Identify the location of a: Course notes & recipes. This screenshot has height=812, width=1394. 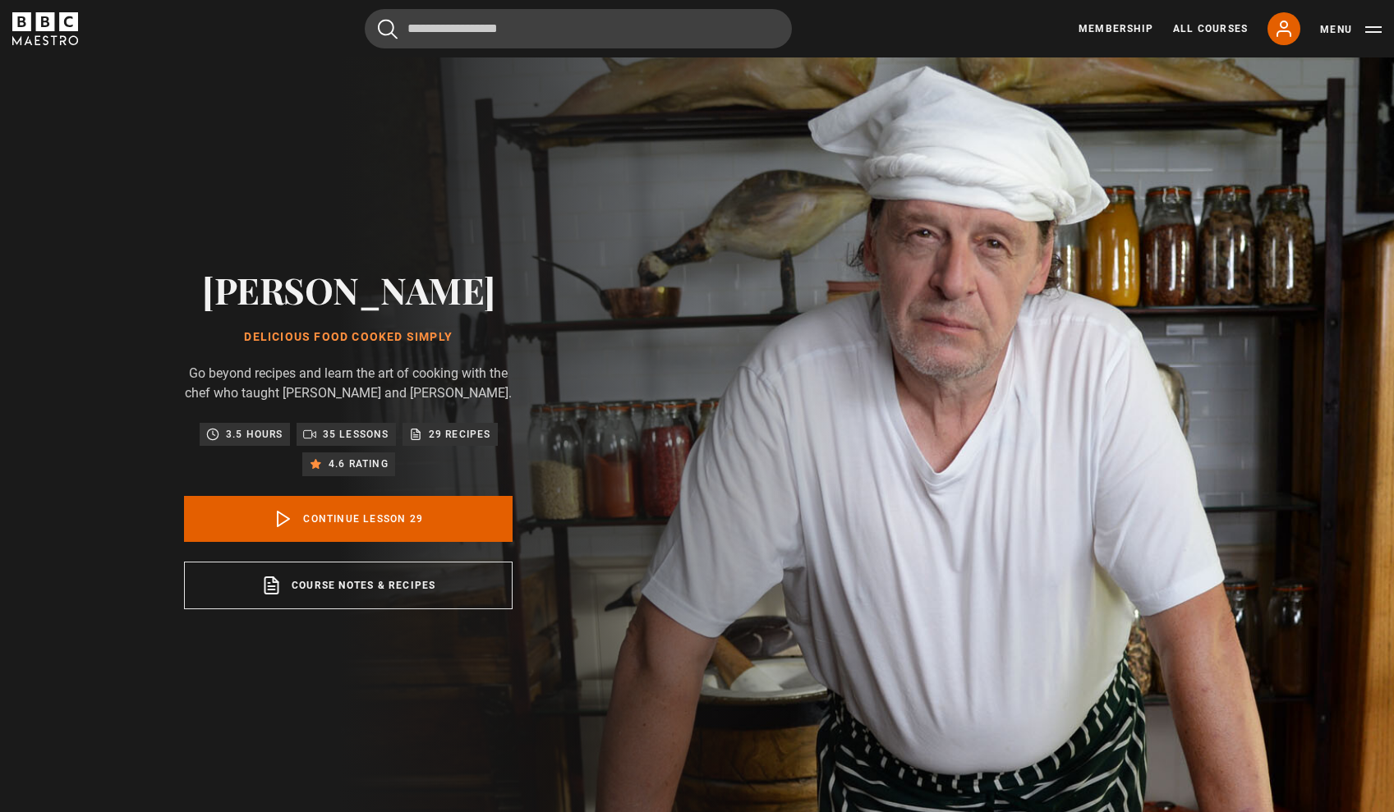
(348, 586).